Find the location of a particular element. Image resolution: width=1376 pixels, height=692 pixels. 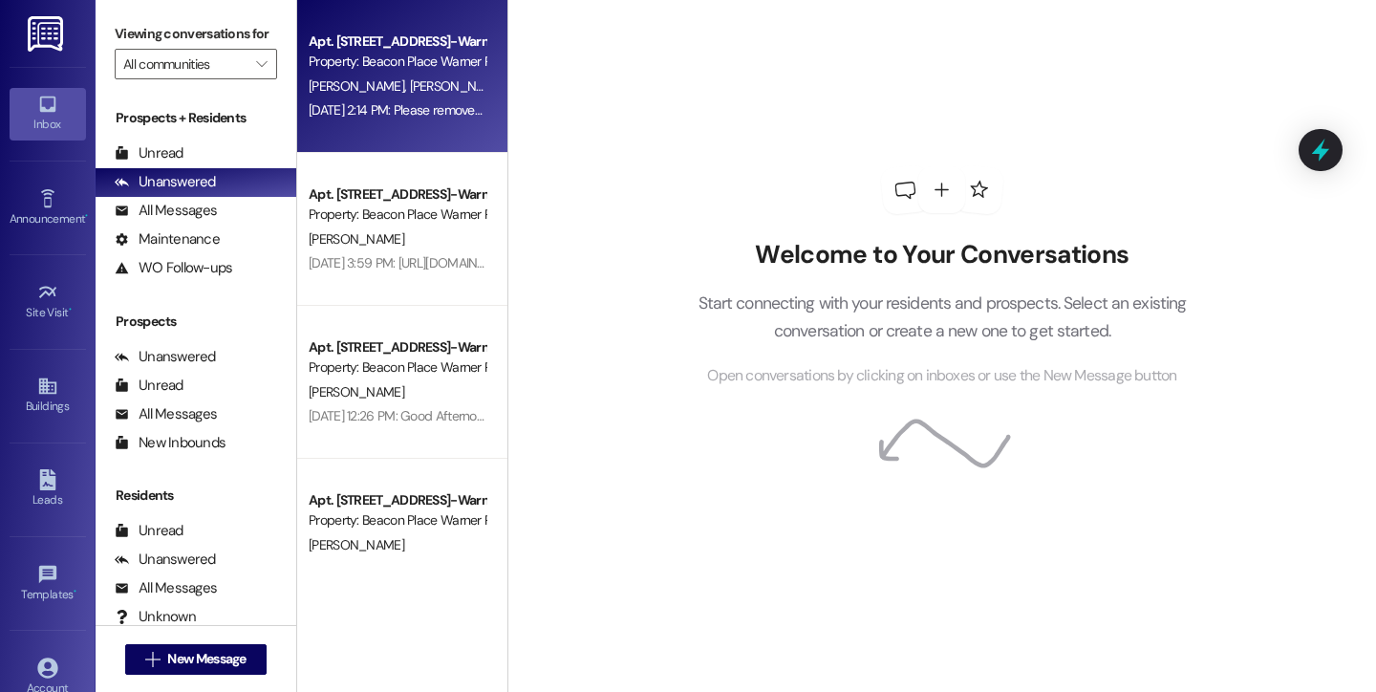

img: ResiDesk Logo is located at coordinates (47, 33).